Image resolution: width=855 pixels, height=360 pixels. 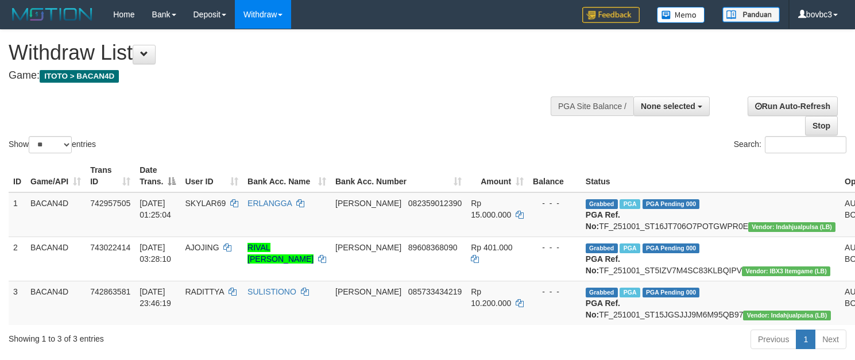 I want to click on a: SULISTIONO, so click(x=272, y=292).